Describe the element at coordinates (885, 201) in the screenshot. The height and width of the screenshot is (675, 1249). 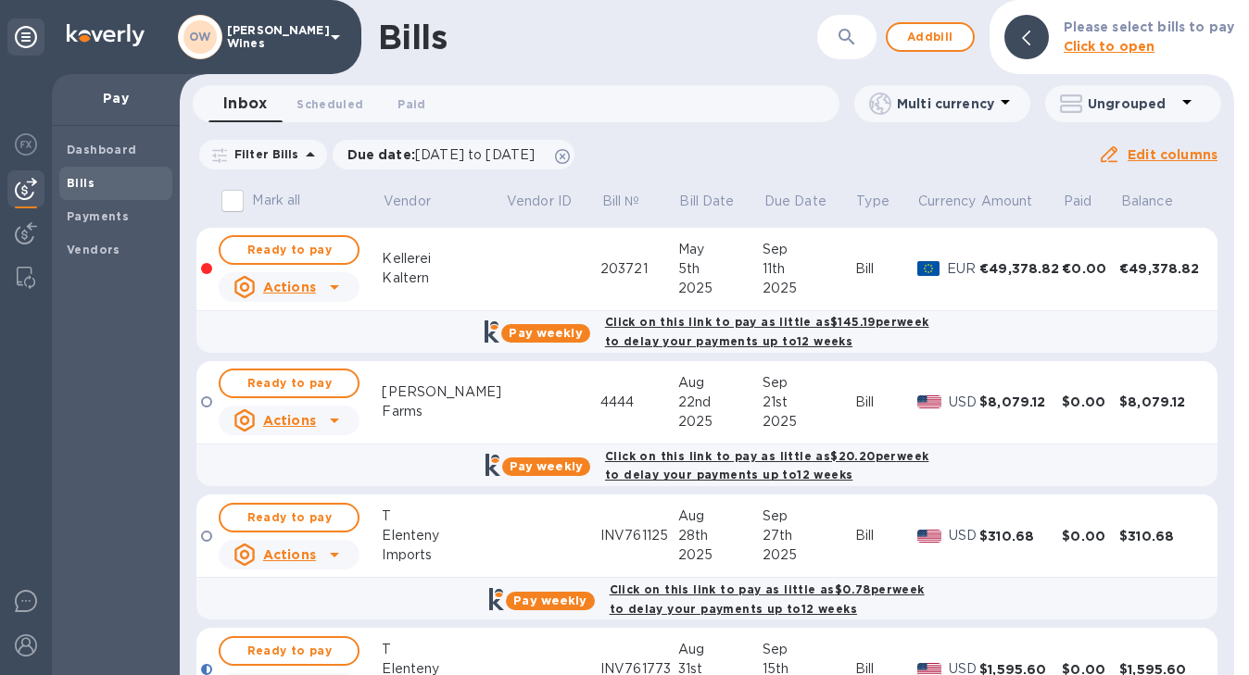
I see `span: Type` at that location.